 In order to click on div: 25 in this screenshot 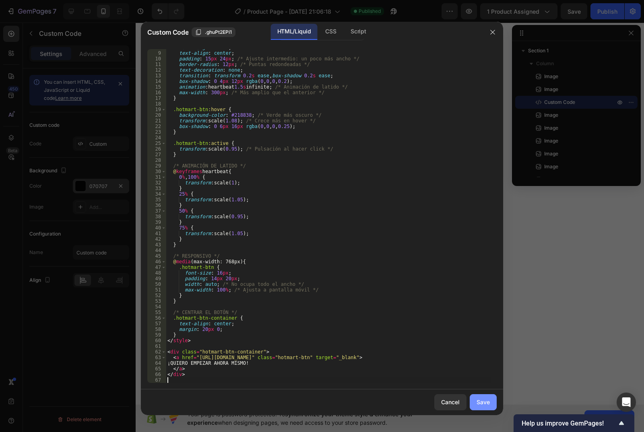, I will do `click(157, 143)`.